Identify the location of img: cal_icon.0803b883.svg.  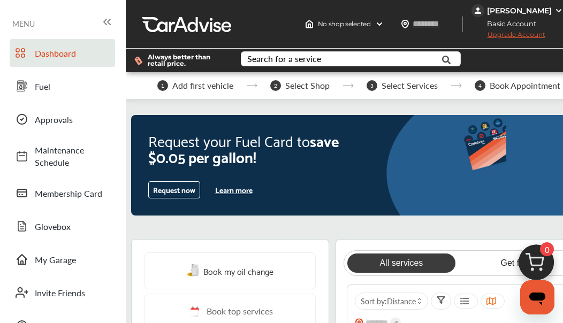
(194, 311).